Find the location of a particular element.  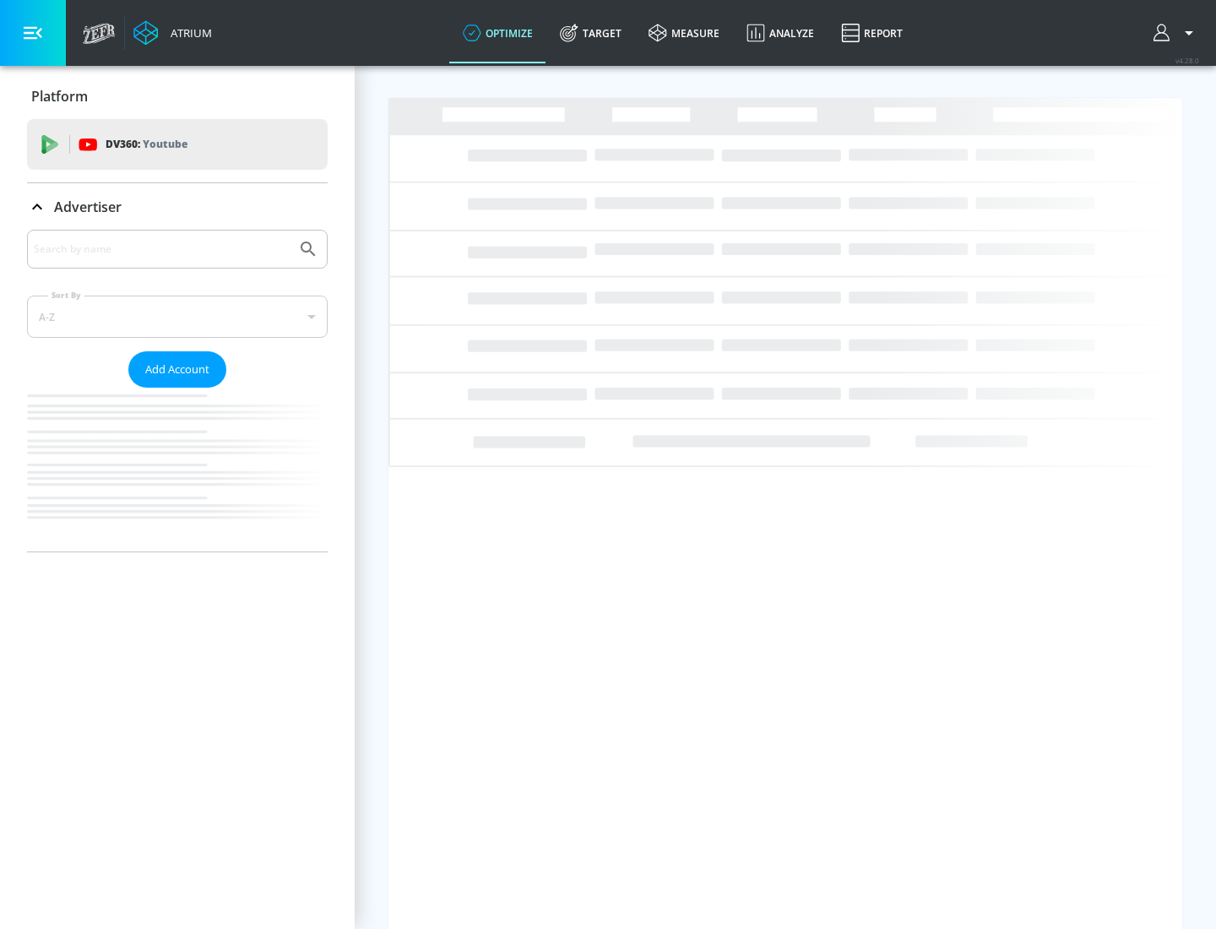

nav: list of Advertiser is located at coordinates (177, 469).